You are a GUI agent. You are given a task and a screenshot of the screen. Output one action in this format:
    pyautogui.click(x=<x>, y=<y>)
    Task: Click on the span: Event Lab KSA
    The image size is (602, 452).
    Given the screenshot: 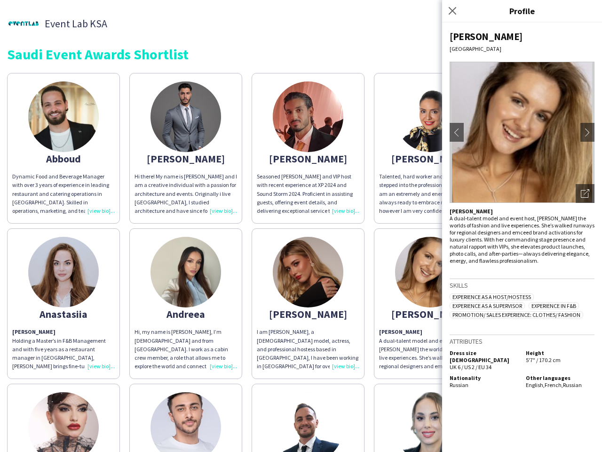 What is the action you would take?
    pyautogui.click(x=76, y=24)
    